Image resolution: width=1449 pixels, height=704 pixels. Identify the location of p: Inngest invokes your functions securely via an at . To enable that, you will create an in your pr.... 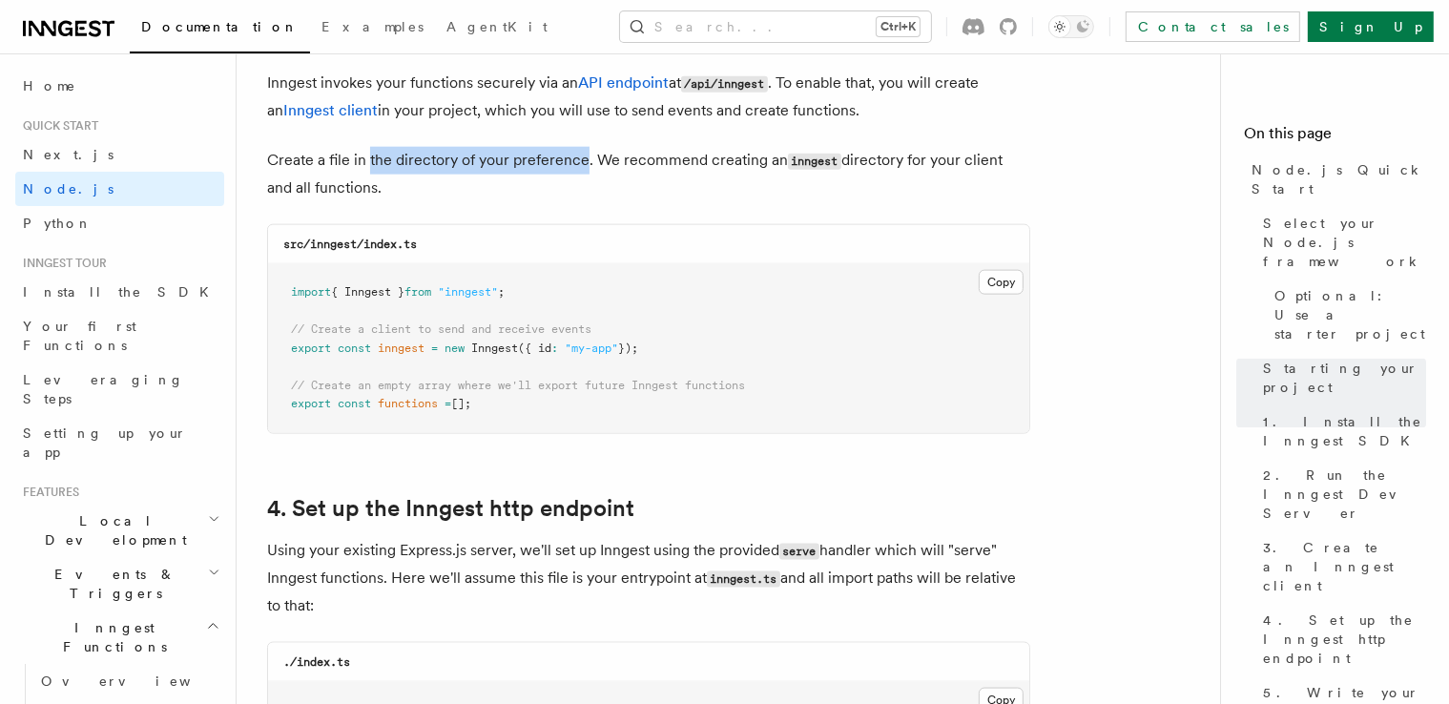
(649, 96).